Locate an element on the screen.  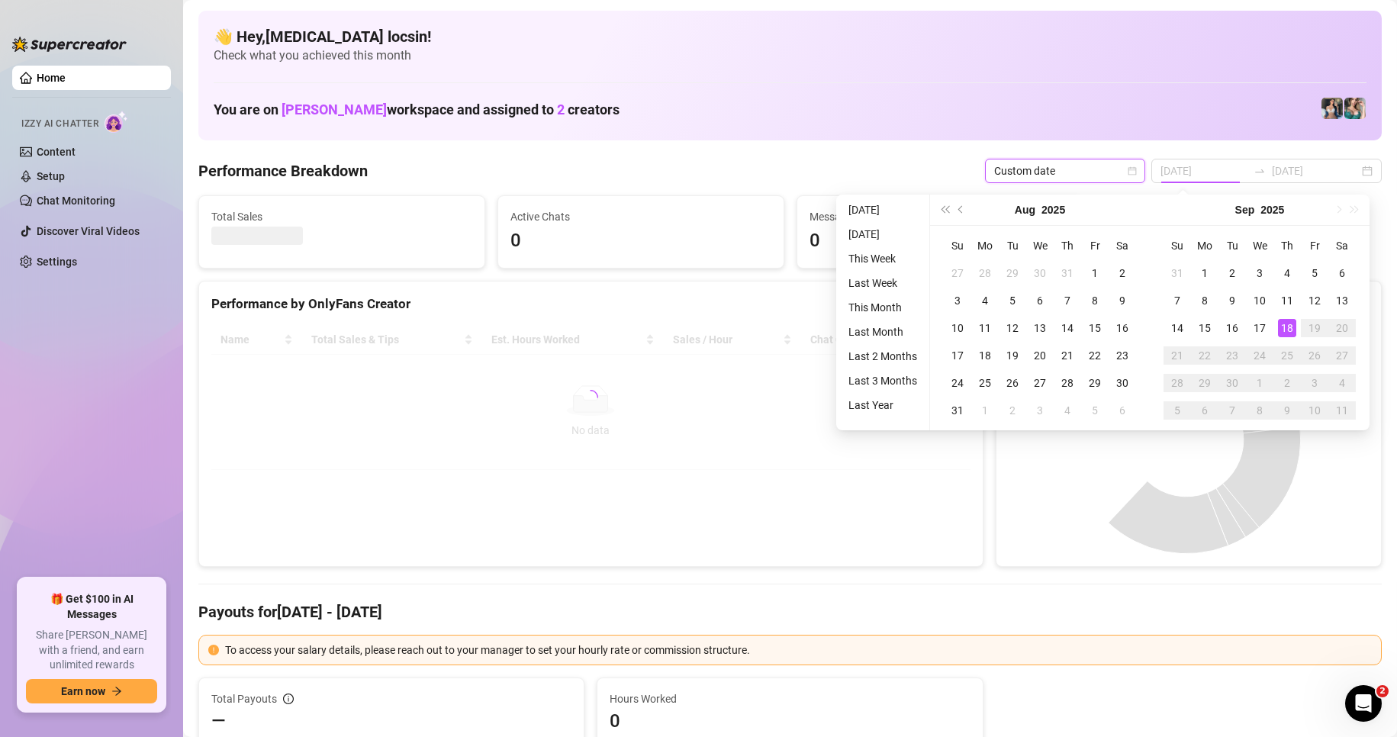
td: 2025-08-08 is located at coordinates (1095, 301).